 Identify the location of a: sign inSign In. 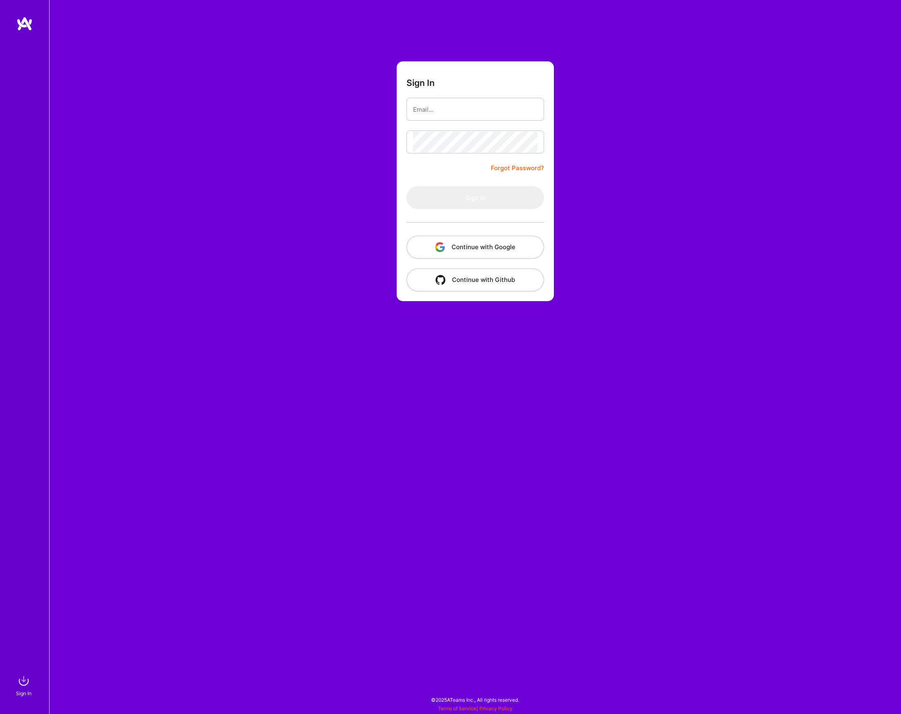
(25, 685).